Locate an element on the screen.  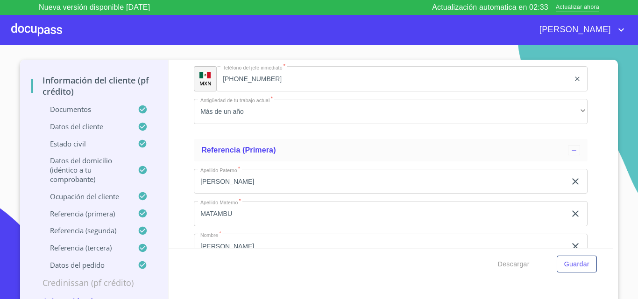
p: Datos del cliente is located at coordinates (85, 127).